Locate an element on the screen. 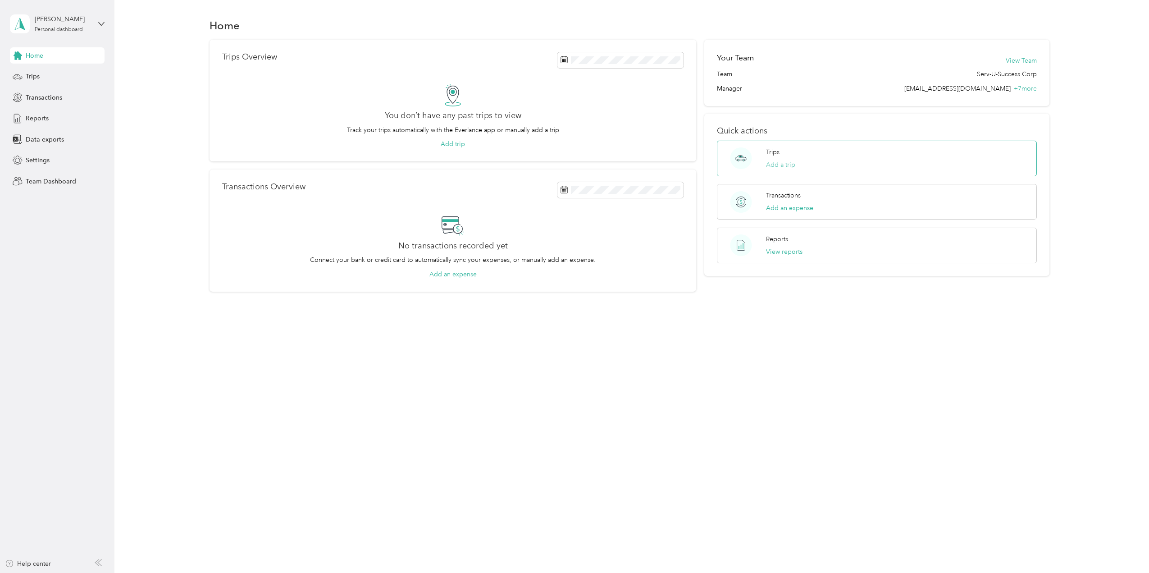  div: Help center is located at coordinates (28, 563).